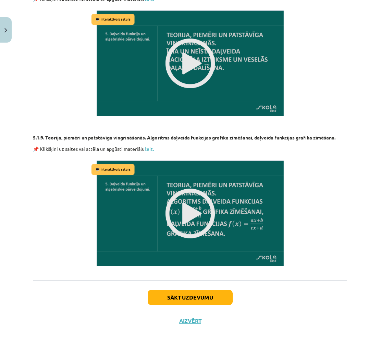 Image resolution: width=380 pixels, height=349 pixels. What do you see at coordinates (149, 149) in the screenshot?
I see `a: šeit.` at bounding box center [149, 149].